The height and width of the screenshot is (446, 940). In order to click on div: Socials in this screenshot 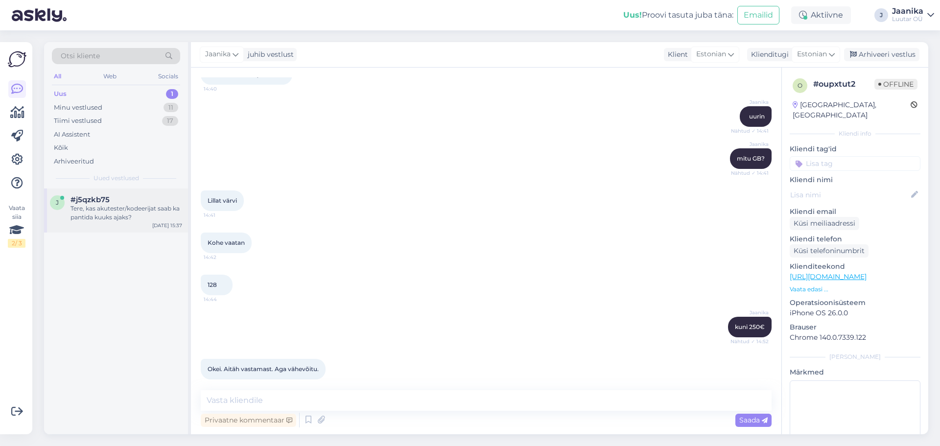, I will do `click(168, 76)`.